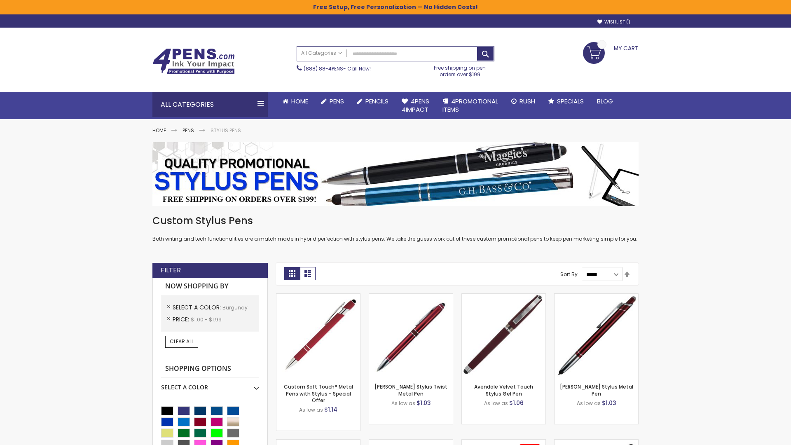  Describe the element at coordinates (197, 307) in the screenshot. I see `span: Select A Color` at that location.